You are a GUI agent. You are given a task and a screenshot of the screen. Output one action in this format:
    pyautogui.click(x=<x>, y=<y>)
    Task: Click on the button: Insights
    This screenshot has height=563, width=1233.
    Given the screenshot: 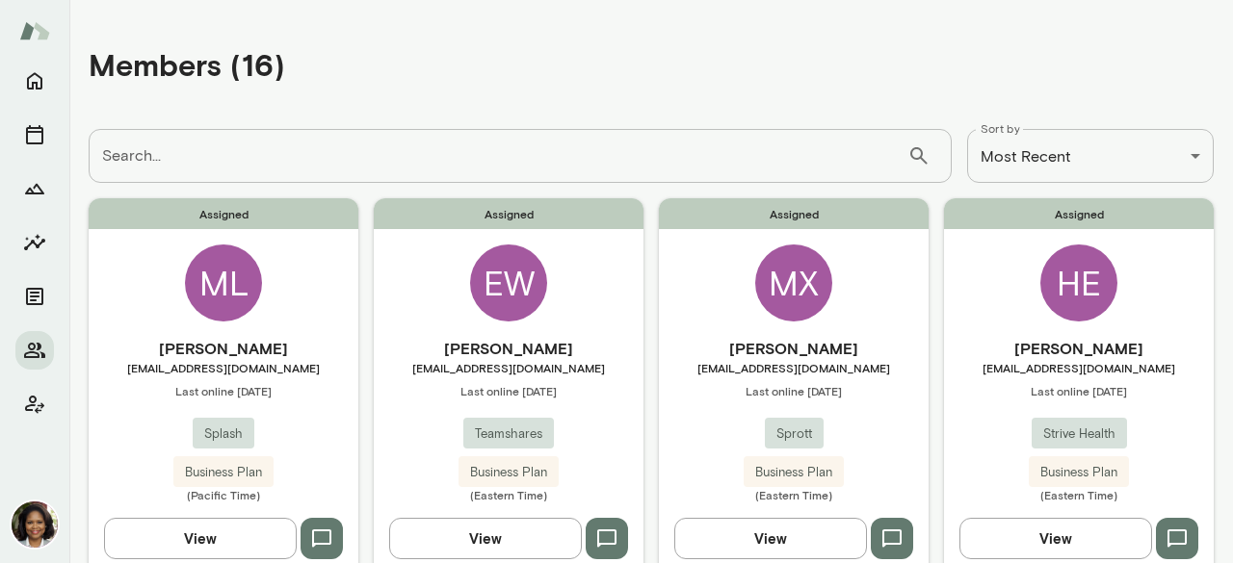 What is the action you would take?
    pyautogui.click(x=35, y=243)
    